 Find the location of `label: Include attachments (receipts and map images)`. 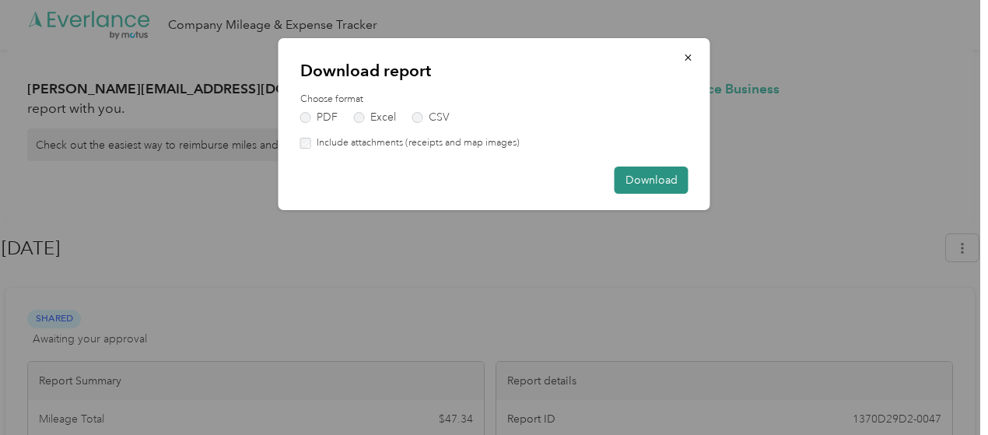

label: Include attachments (receipts and map images) is located at coordinates (416, 143).